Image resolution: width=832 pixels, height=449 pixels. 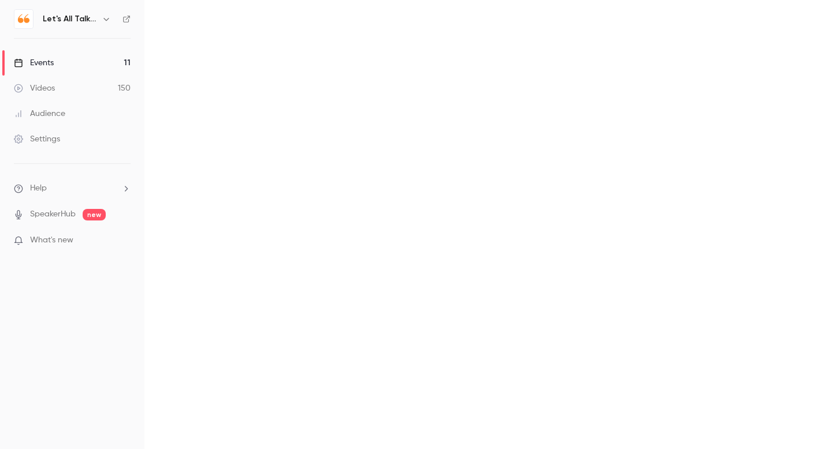 What do you see at coordinates (53, 214) in the screenshot?
I see `a: SpeakerHub` at bounding box center [53, 214].